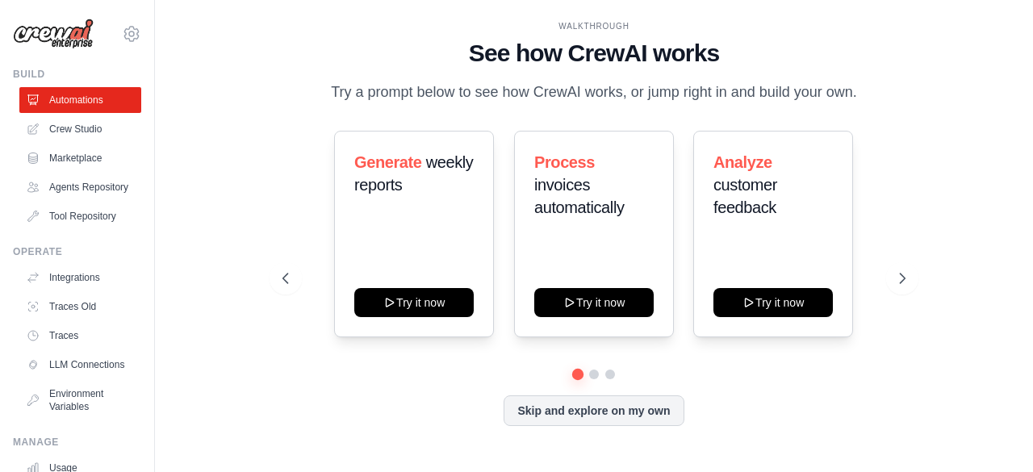 Image resolution: width=1033 pixels, height=472 pixels. I want to click on div: Build, so click(77, 74).